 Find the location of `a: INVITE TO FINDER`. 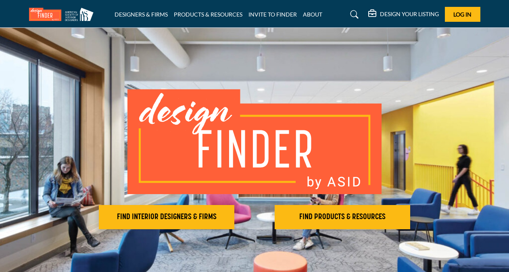

a: INVITE TO FINDER is located at coordinates (273, 14).